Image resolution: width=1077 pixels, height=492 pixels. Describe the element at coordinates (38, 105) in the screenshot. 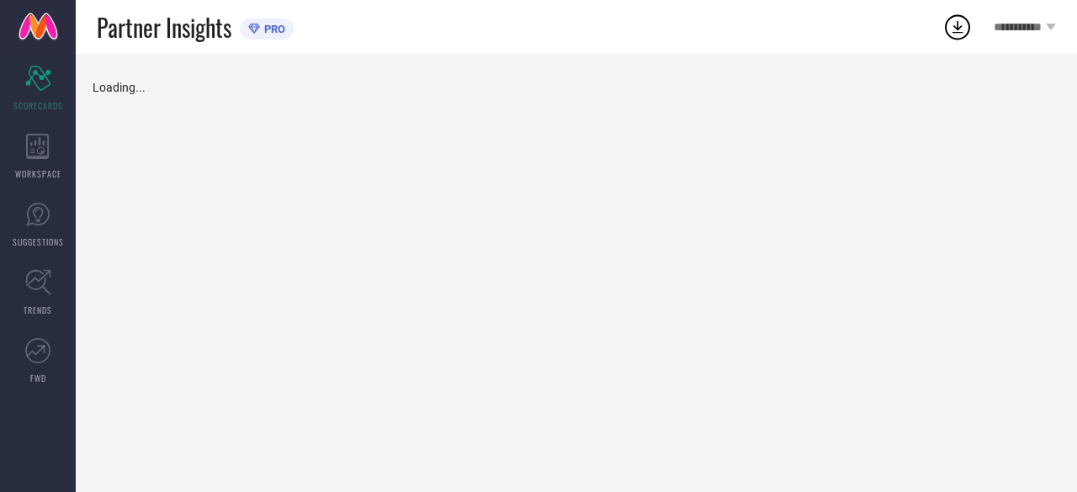

I see `span: SCORECARDS` at that location.